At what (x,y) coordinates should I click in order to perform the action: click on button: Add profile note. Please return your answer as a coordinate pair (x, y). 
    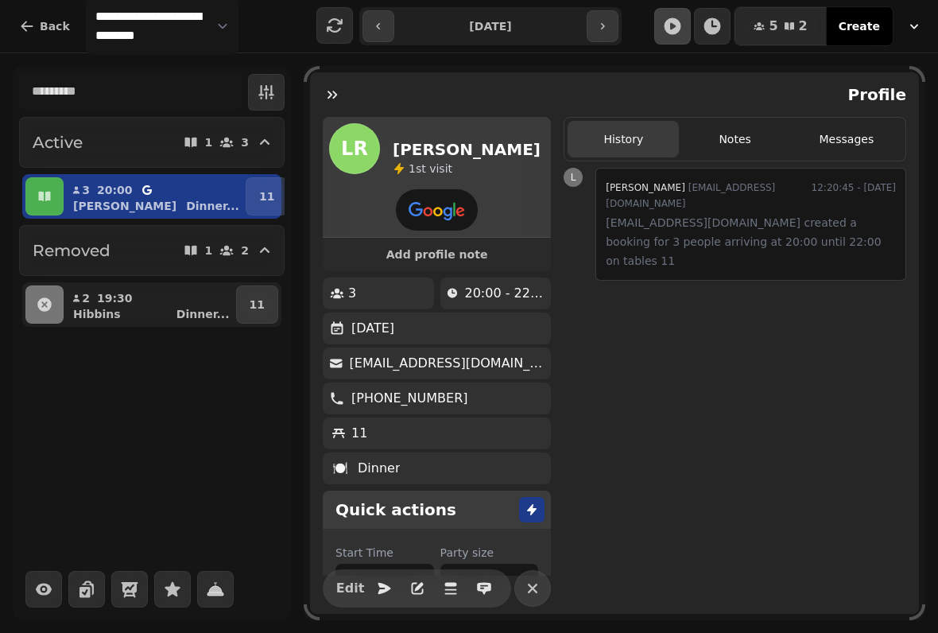
    Looking at the image, I should click on (436, 254).